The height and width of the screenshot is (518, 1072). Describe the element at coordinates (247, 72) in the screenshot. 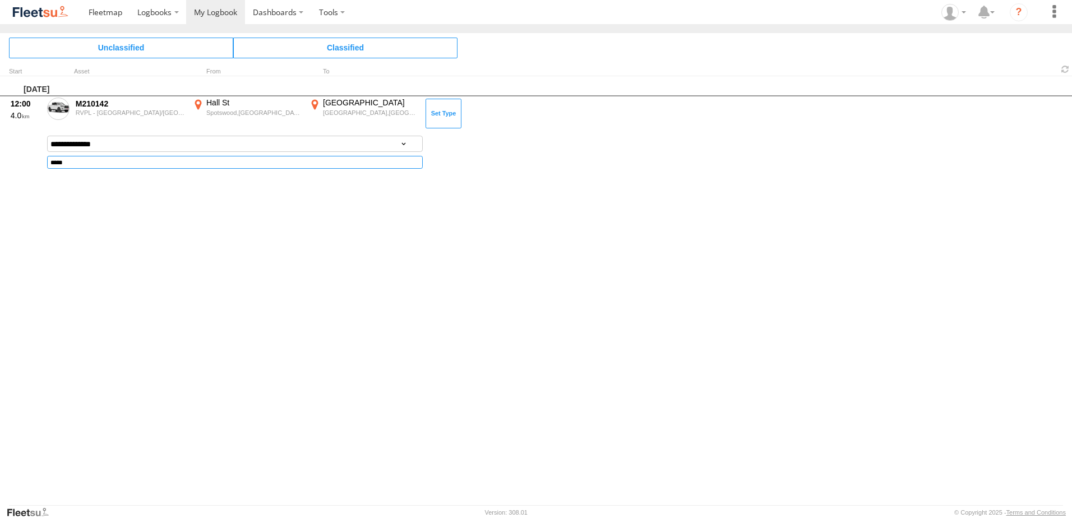

I see `div: From` at that location.